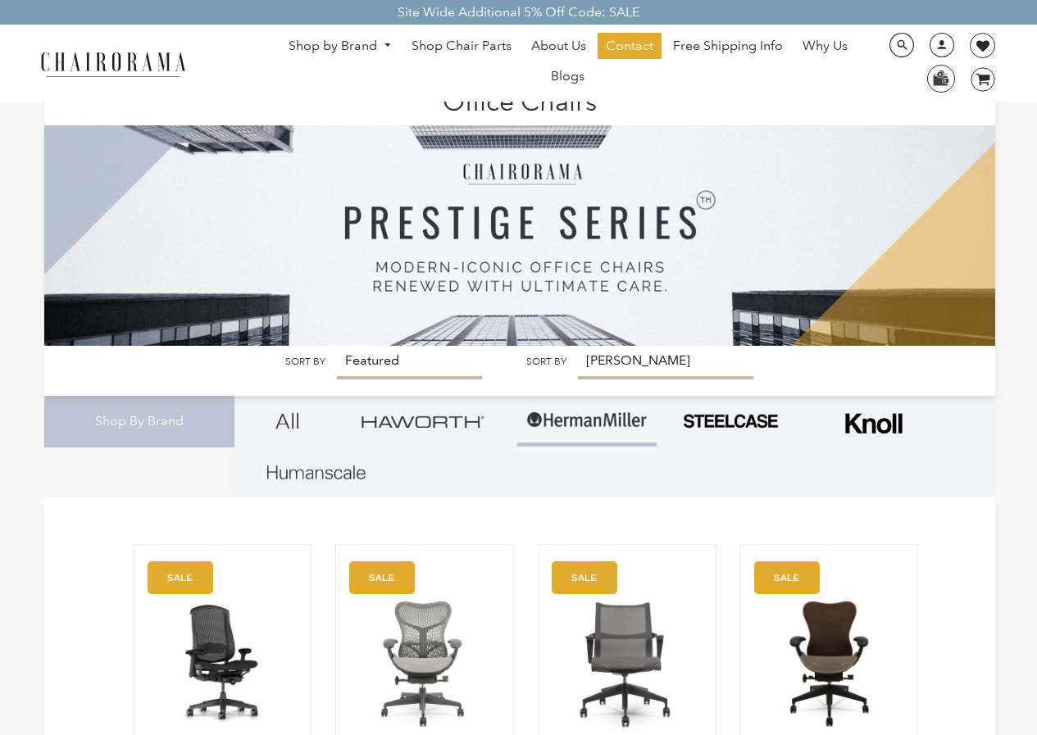  Describe the element at coordinates (567, 76) in the screenshot. I see `a: Blogs` at that location.